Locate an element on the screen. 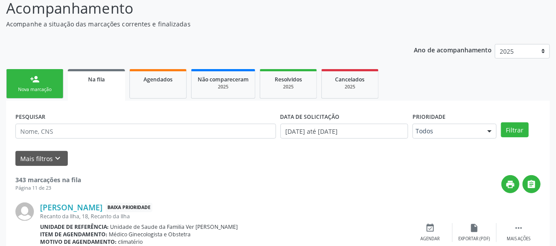 The width and height of the screenshot is (556, 246). span: Todos is located at coordinates (447, 131).